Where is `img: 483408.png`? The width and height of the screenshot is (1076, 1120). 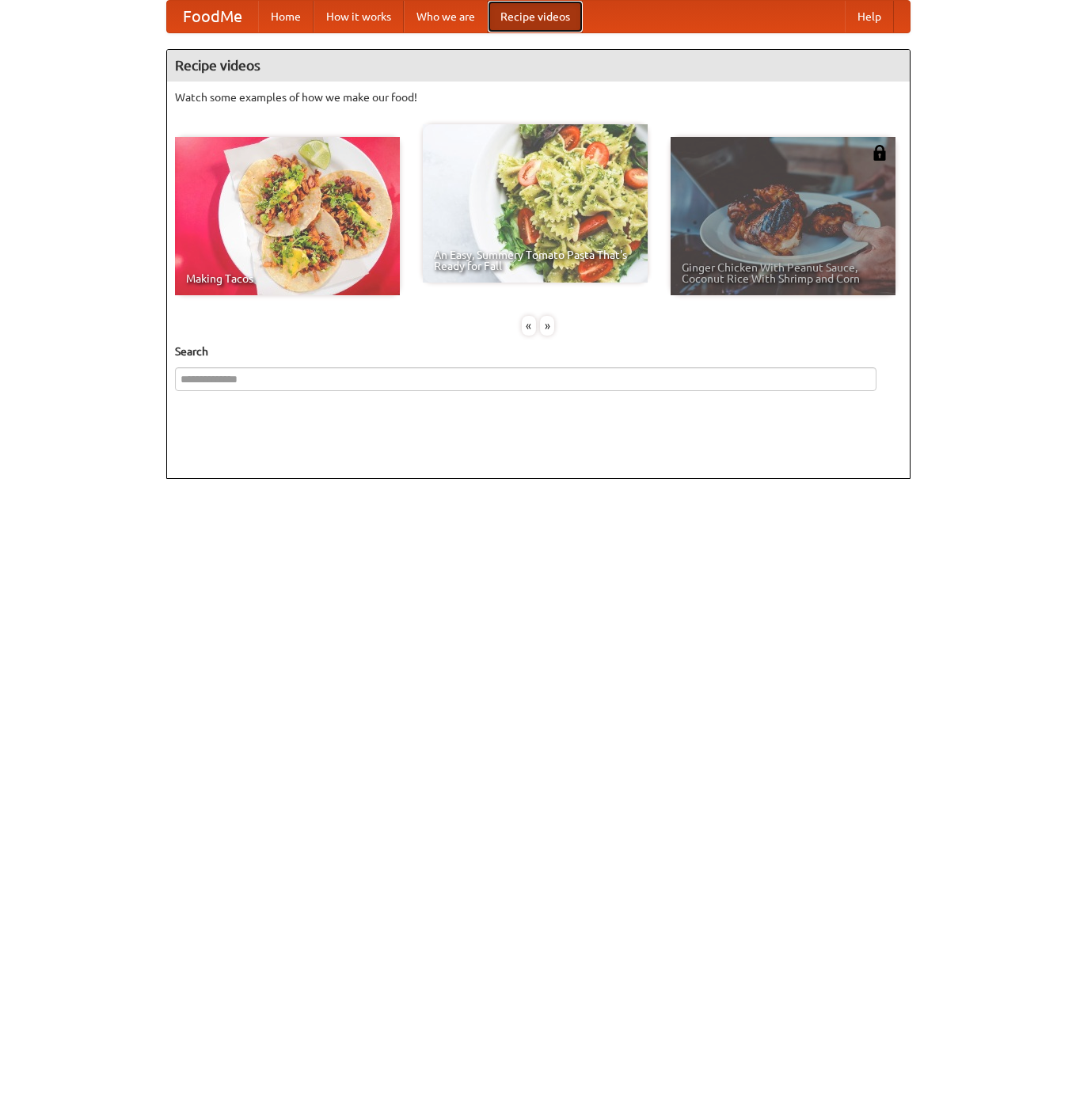 img: 483408.png is located at coordinates (879, 153).